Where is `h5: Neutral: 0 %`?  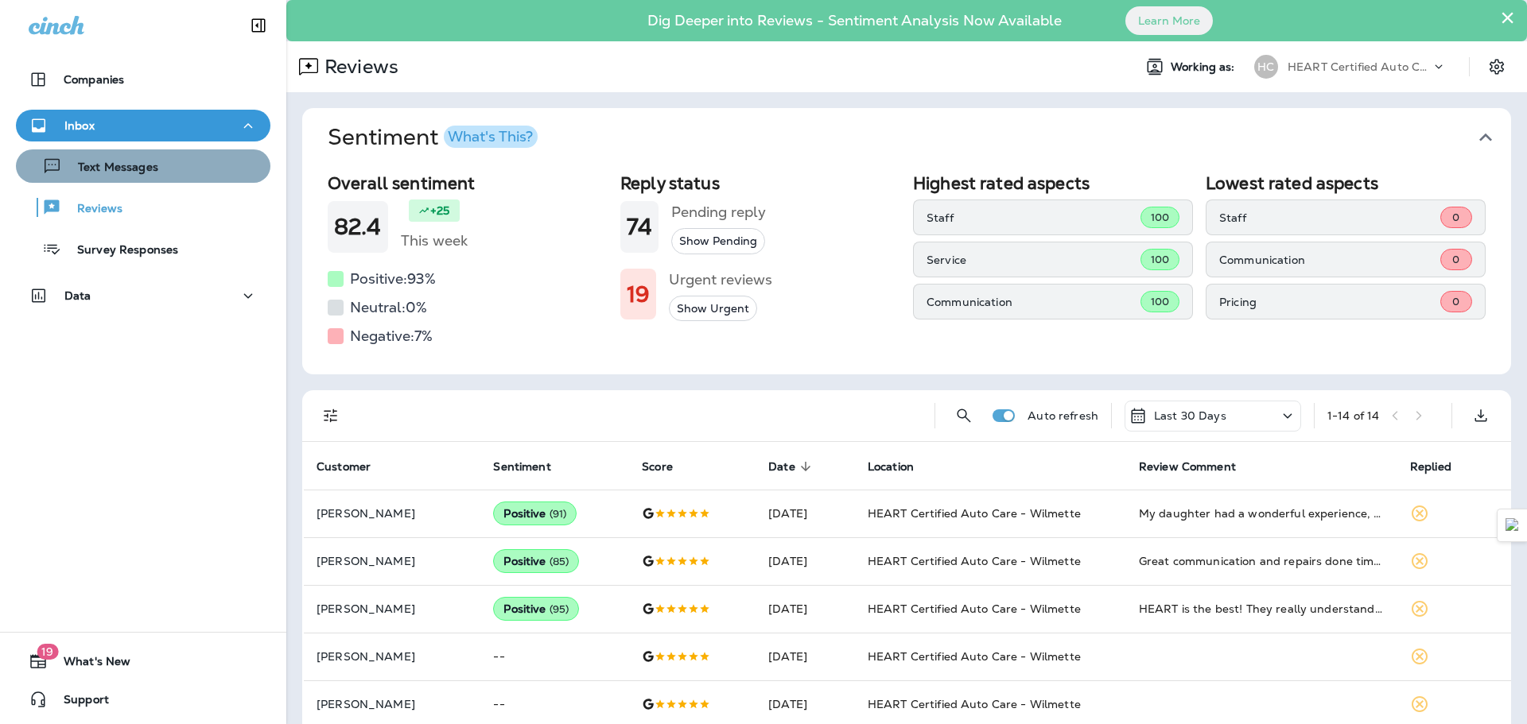
h5: Neutral: 0 % is located at coordinates (388, 308).